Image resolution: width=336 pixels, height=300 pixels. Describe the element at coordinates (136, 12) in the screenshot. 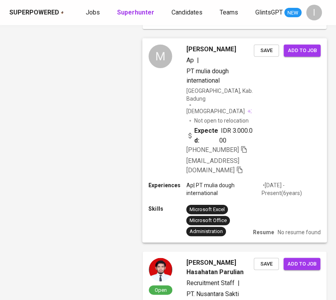

I see `b: Superhunter` at that location.